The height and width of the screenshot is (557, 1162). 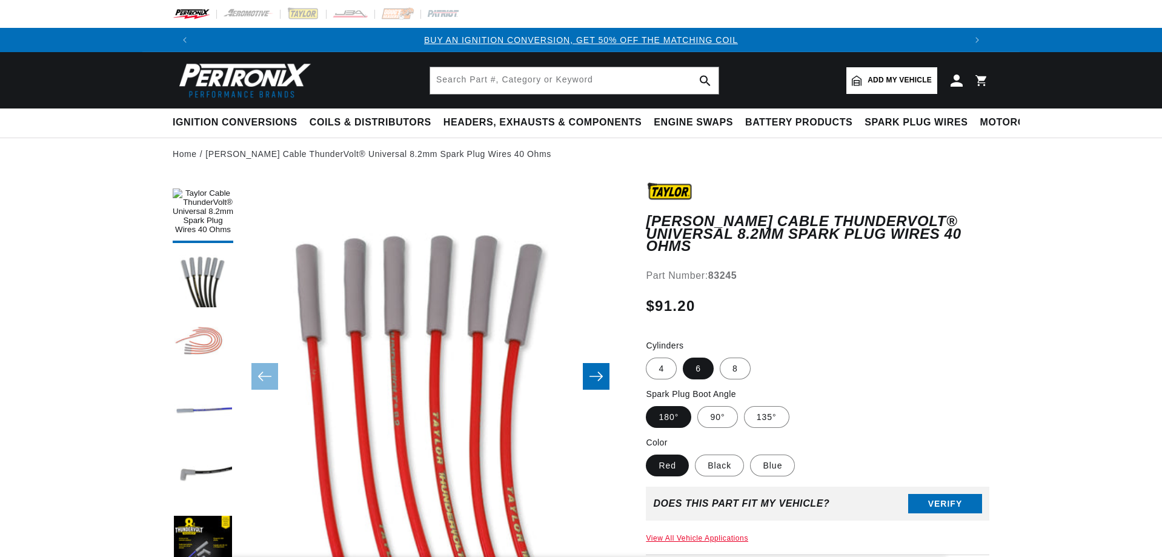 What do you see at coordinates (370, 122) in the screenshot?
I see `summary: Coils & Distributors` at bounding box center [370, 122].